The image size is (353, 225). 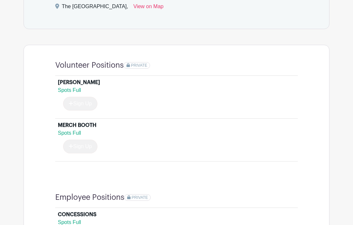 What do you see at coordinates (77, 214) in the screenshot?
I see `div: CONCESSIONS` at bounding box center [77, 214].